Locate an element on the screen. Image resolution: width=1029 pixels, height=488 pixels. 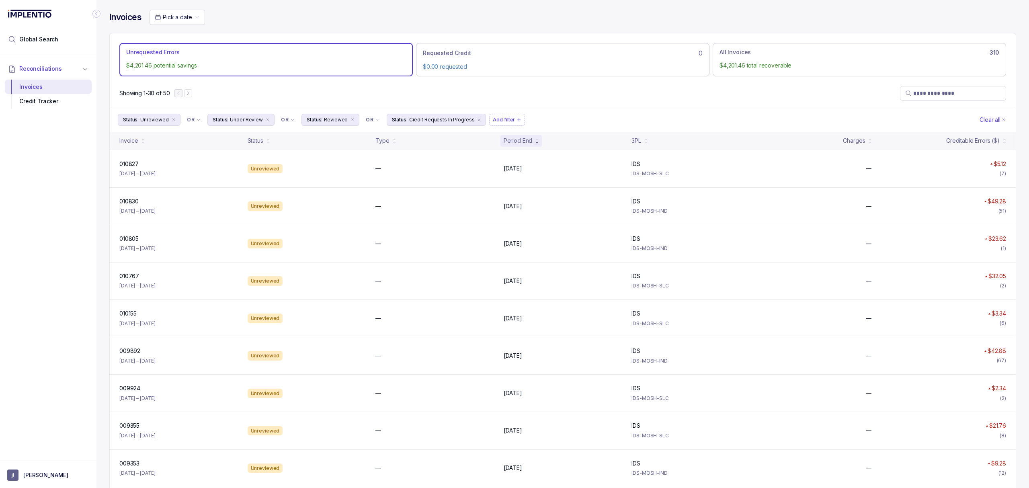
div: Invoices is located at coordinates (48, 87).